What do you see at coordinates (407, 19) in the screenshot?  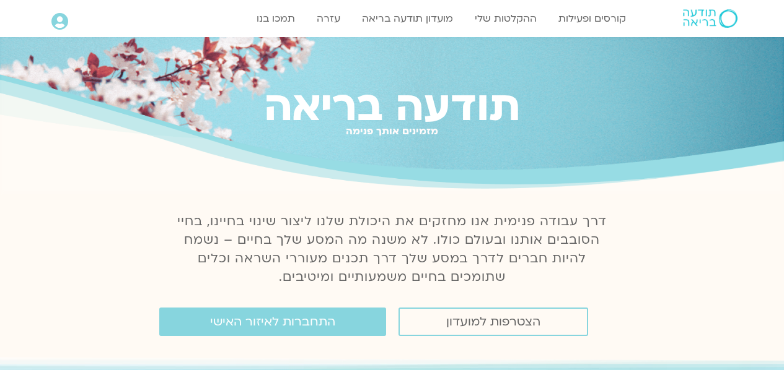 I see `a: מועדון תודעה בריאה` at bounding box center [407, 19].